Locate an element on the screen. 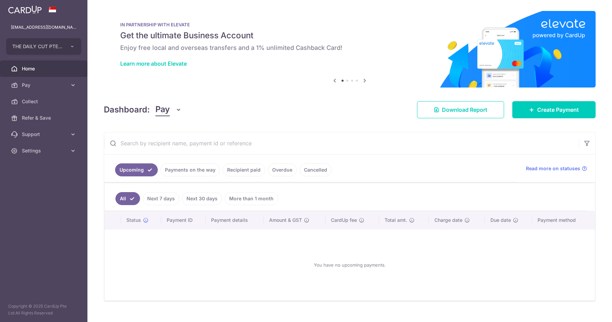  a: Create Payment is located at coordinates (554, 110).